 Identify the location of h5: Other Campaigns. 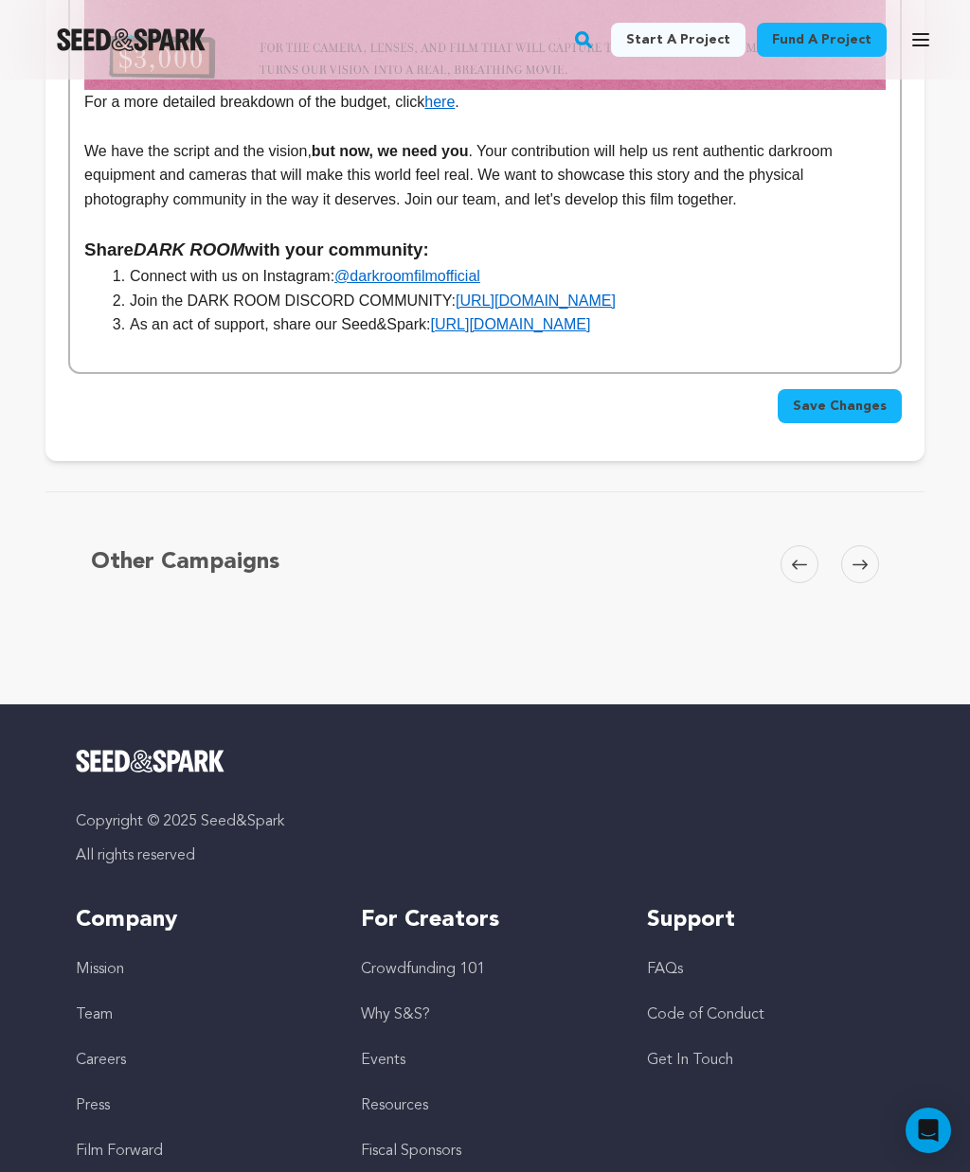
(185, 562).